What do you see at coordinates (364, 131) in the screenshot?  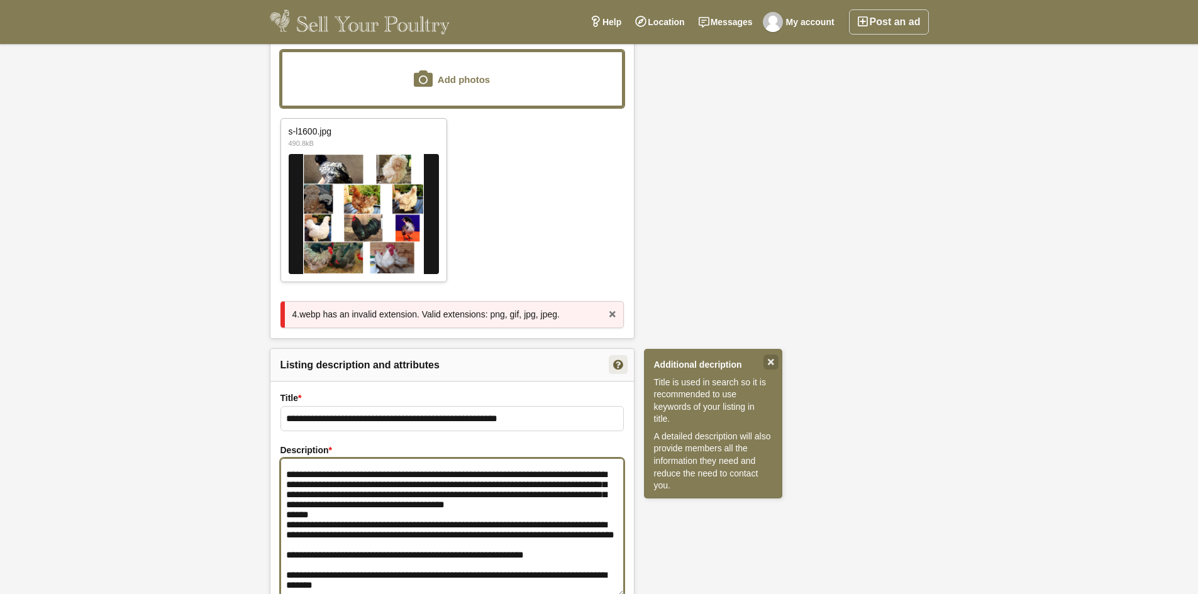 I see `span: s-l1600.jpg` at bounding box center [364, 131].